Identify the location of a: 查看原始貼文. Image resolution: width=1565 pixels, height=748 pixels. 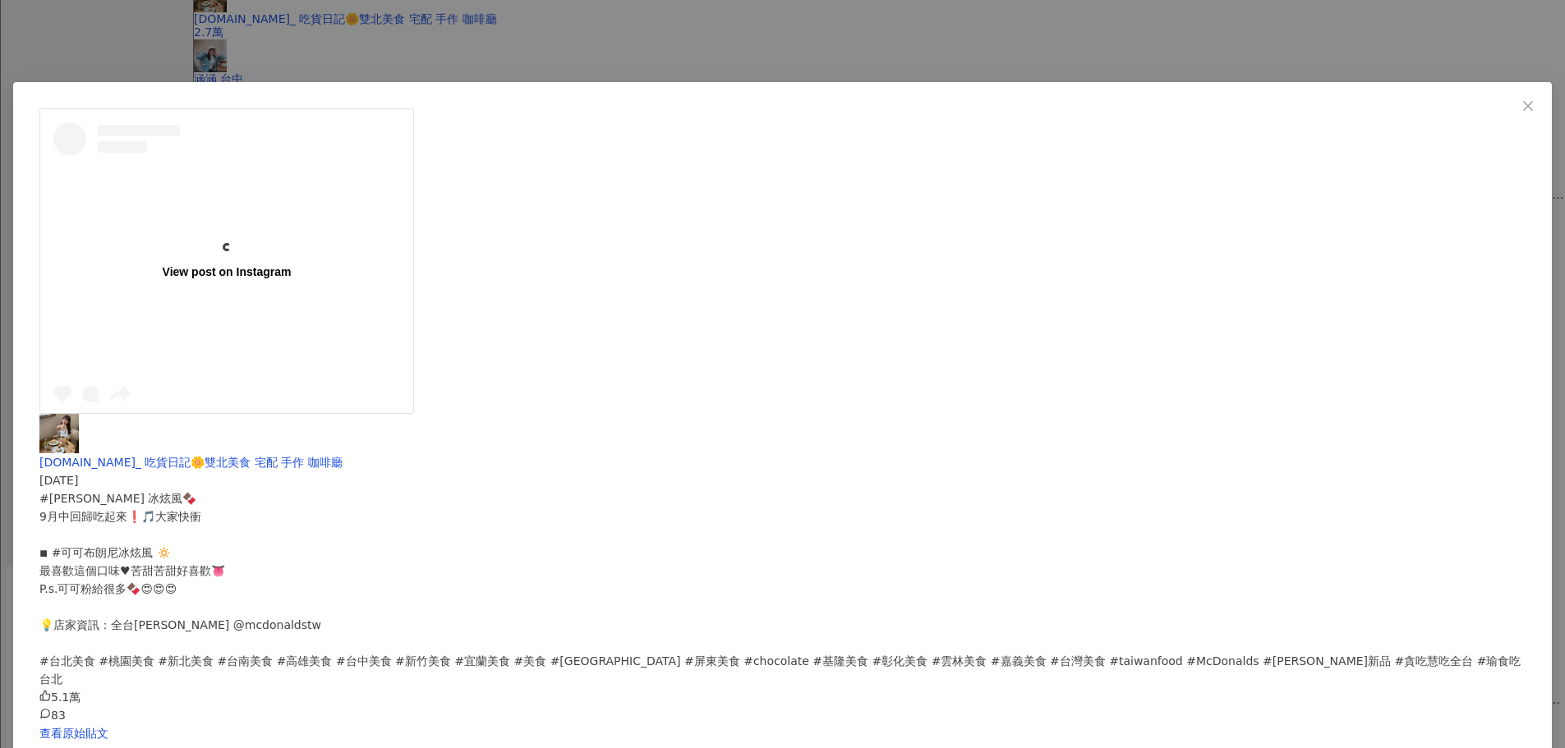
(74, 734).